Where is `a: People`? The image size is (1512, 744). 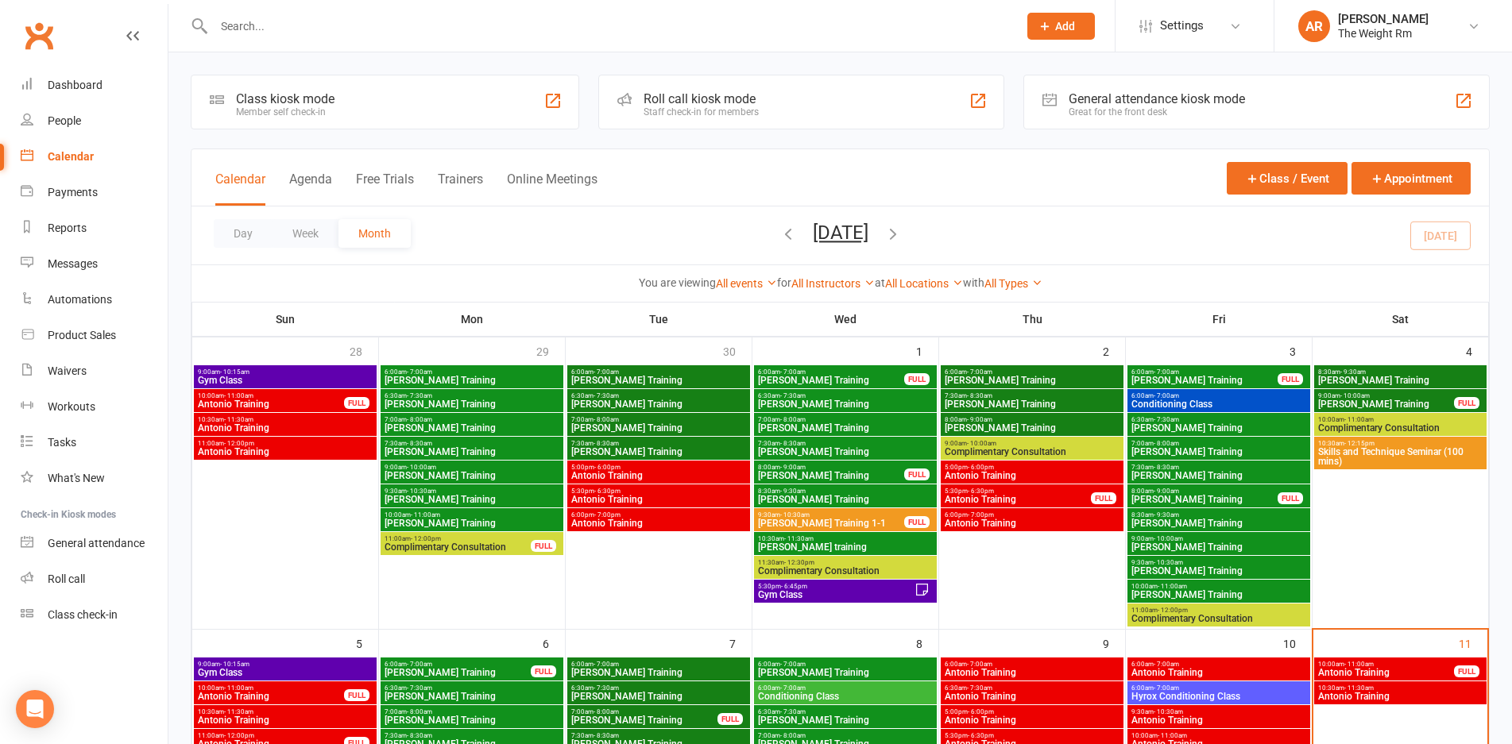 a: People is located at coordinates (94, 121).